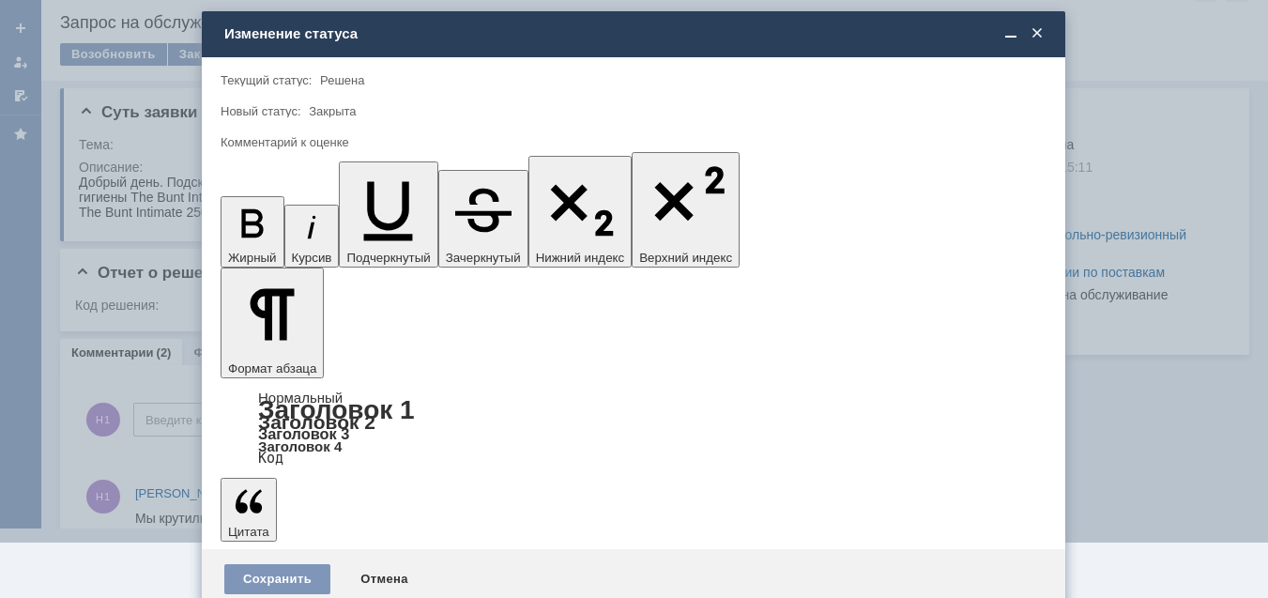  What do you see at coordinates (253, 257) in the screenshot?
I see `span: Жирный` at bounding box center [253, 257].